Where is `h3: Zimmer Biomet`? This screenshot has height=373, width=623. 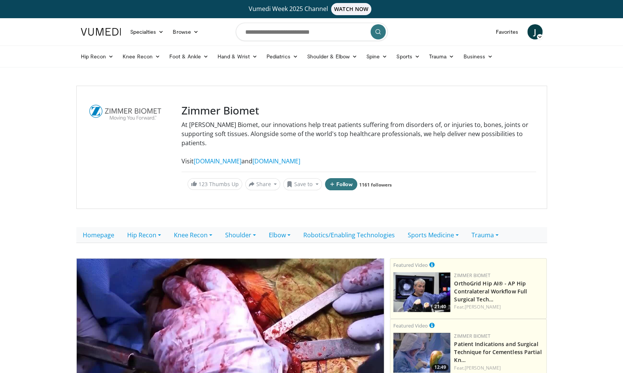 h3: Zimmer Biomet is located at coordinates (359, 111).